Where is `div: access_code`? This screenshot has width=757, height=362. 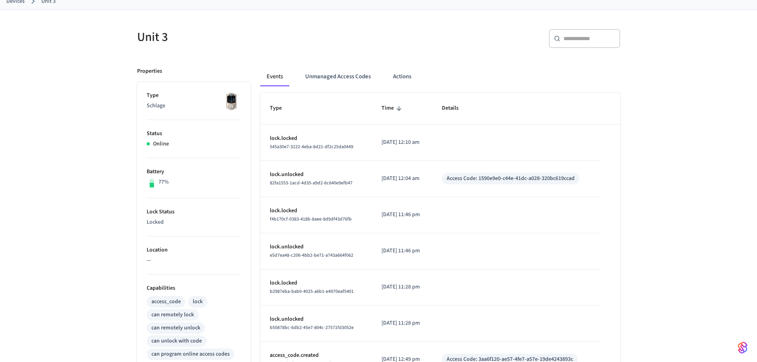 div: access_code is located at coordinates (166, 302).